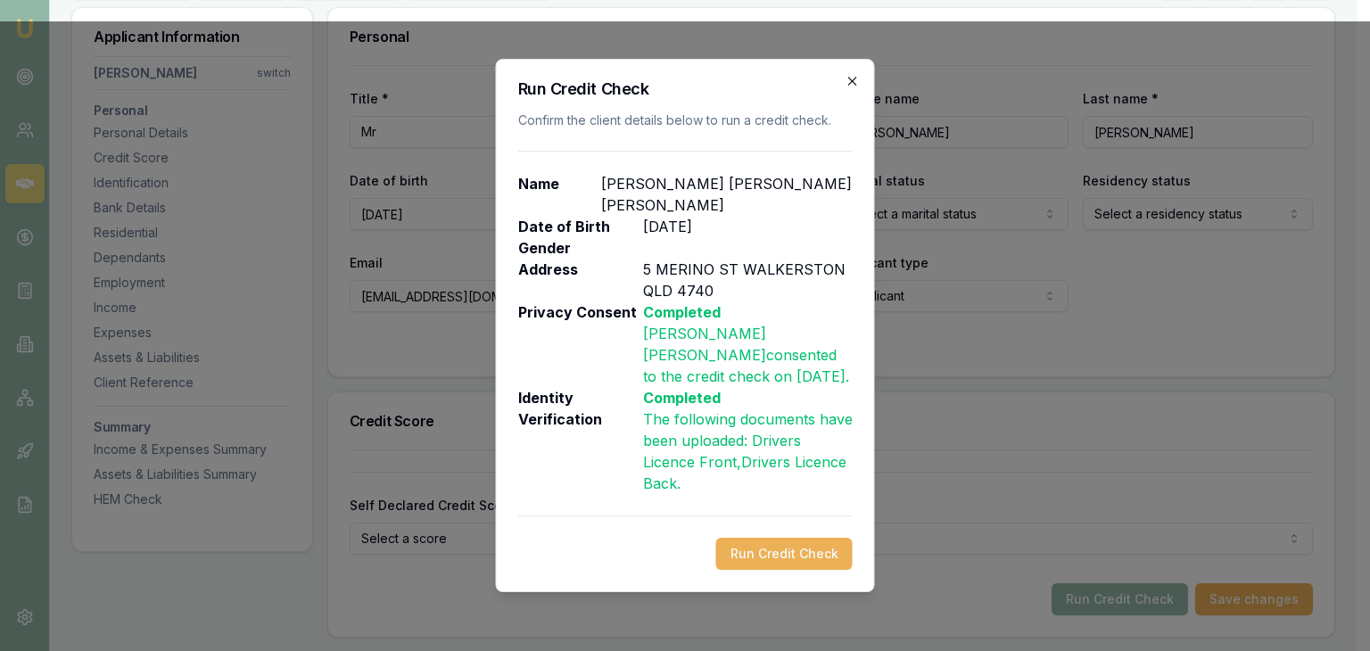 The height and width of the screenshot is (651, 1370). What do you see at coordinates (748, 280) in the screenshot?
I see `p: 5 MERINO ST WALKERSTON QLD 4740` at bounding box center [748, 280].